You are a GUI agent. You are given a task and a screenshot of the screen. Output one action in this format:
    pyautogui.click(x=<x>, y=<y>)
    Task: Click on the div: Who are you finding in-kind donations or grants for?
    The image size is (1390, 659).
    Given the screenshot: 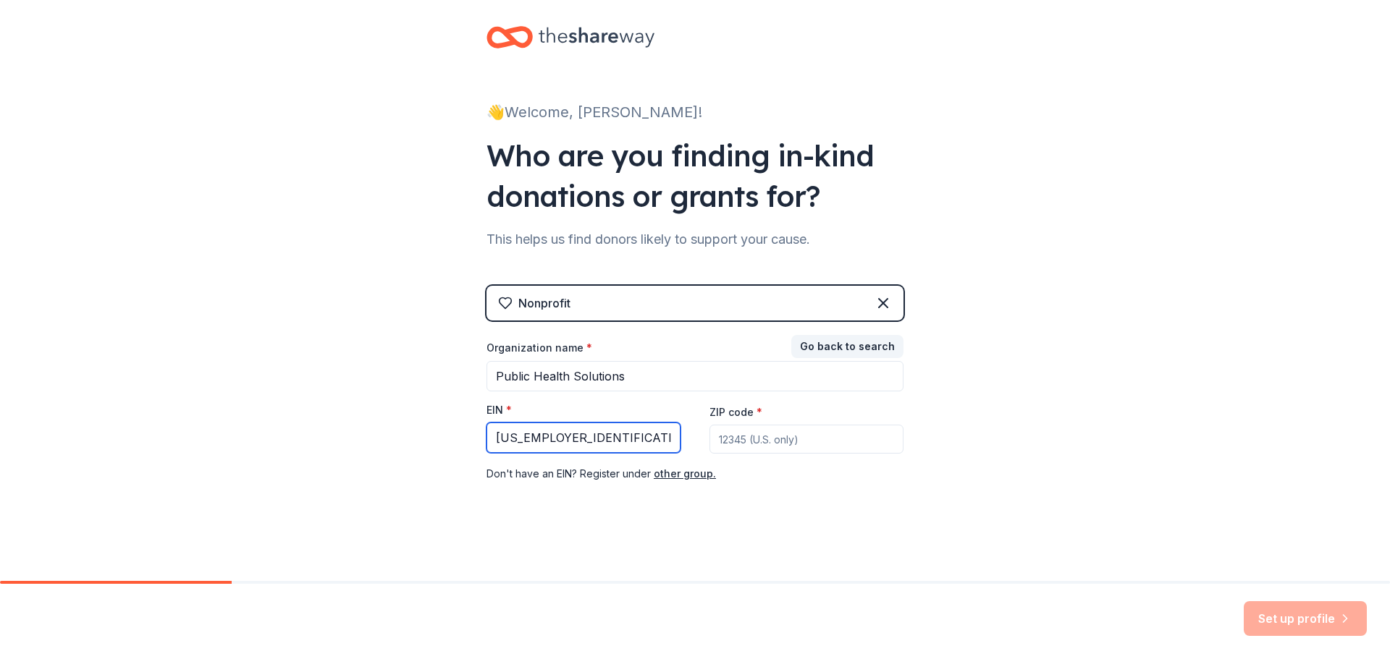 What is the action you would take?
    pyautogui.click(x=695, y=176)
    